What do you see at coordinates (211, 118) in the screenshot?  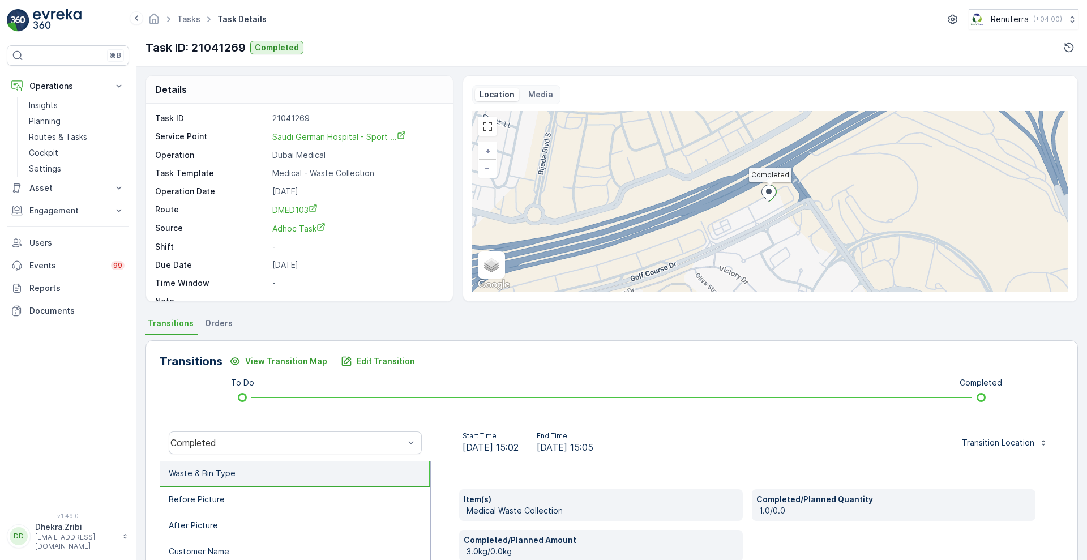 I see `p: Task ID` at bounding box center [211, 118].